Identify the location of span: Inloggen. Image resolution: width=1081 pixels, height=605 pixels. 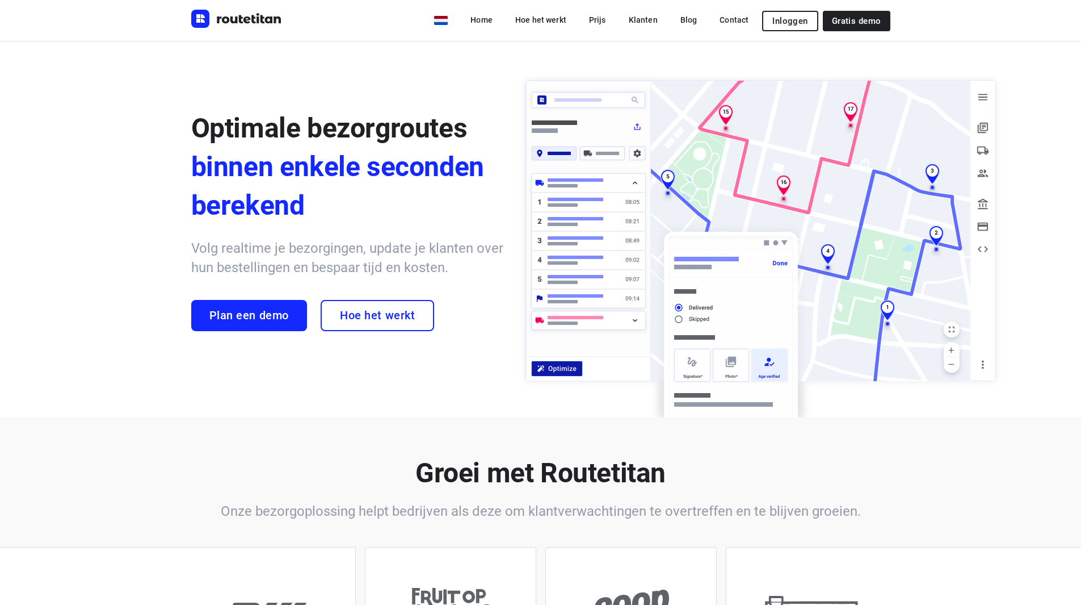
(790, 21).